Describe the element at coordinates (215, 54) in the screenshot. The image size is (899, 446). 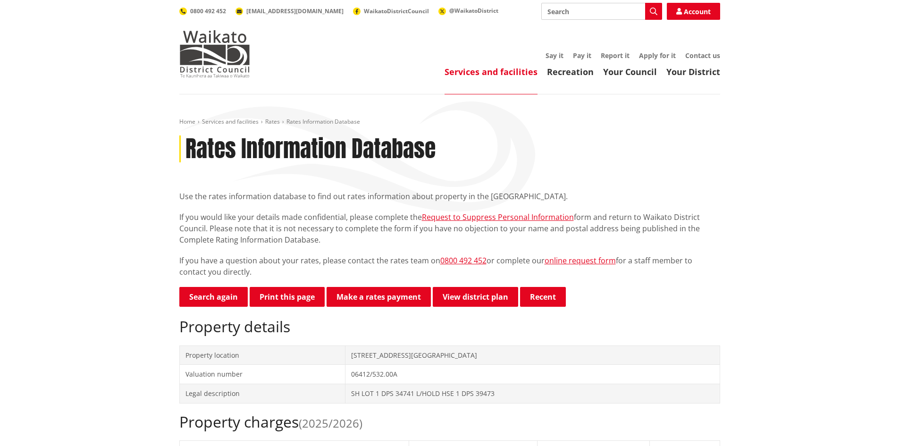
I see `img: Waikato District Council - Te Kaunihera aa Takiwaa o Waikato` at that location.